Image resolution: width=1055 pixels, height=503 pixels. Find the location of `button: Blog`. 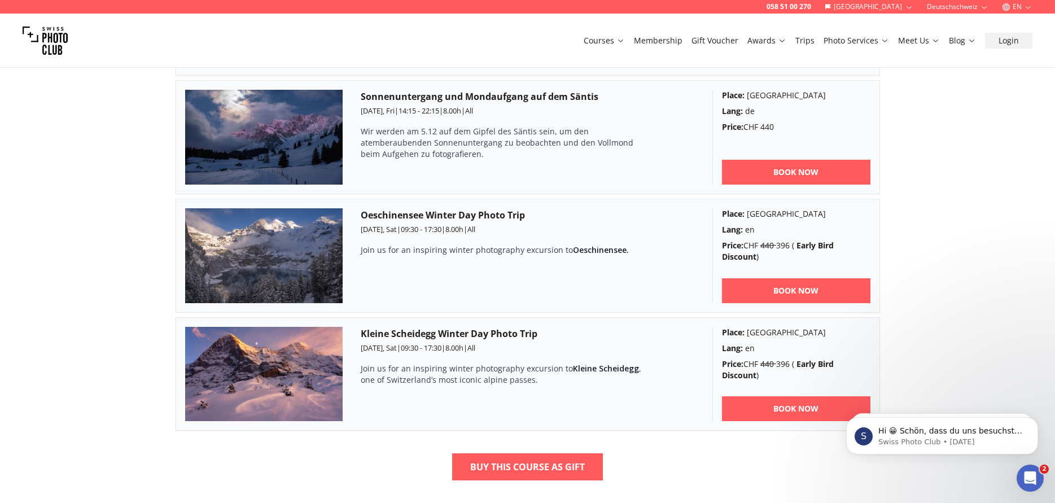

button: Blog is located at coordinates (962, 41).